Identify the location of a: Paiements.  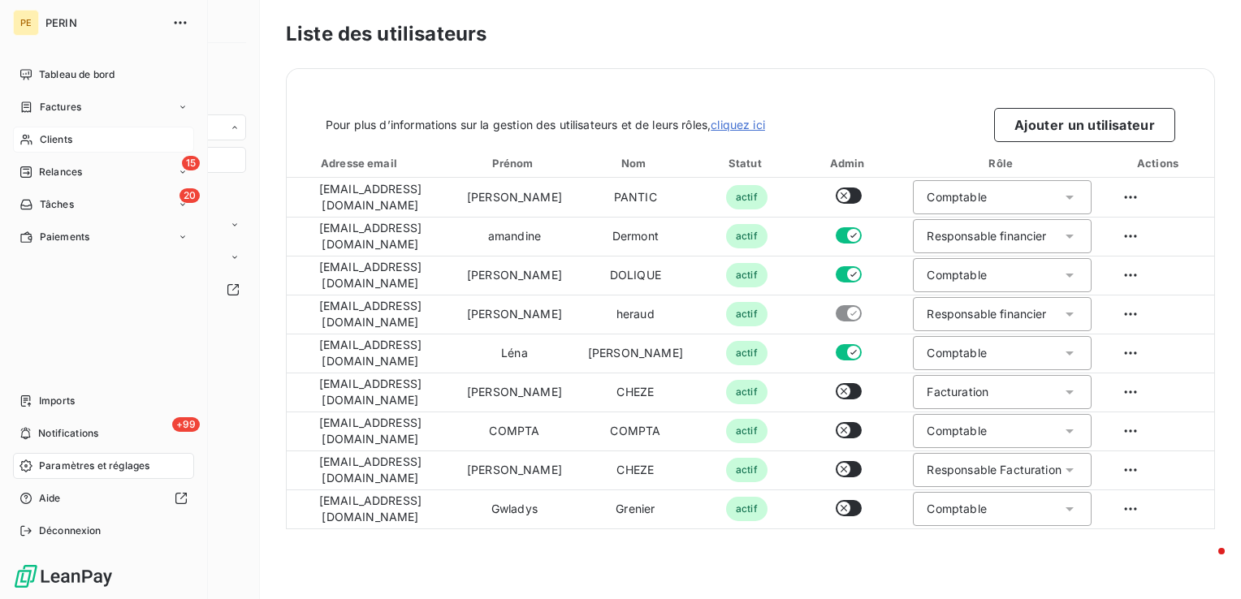
(103, 237).